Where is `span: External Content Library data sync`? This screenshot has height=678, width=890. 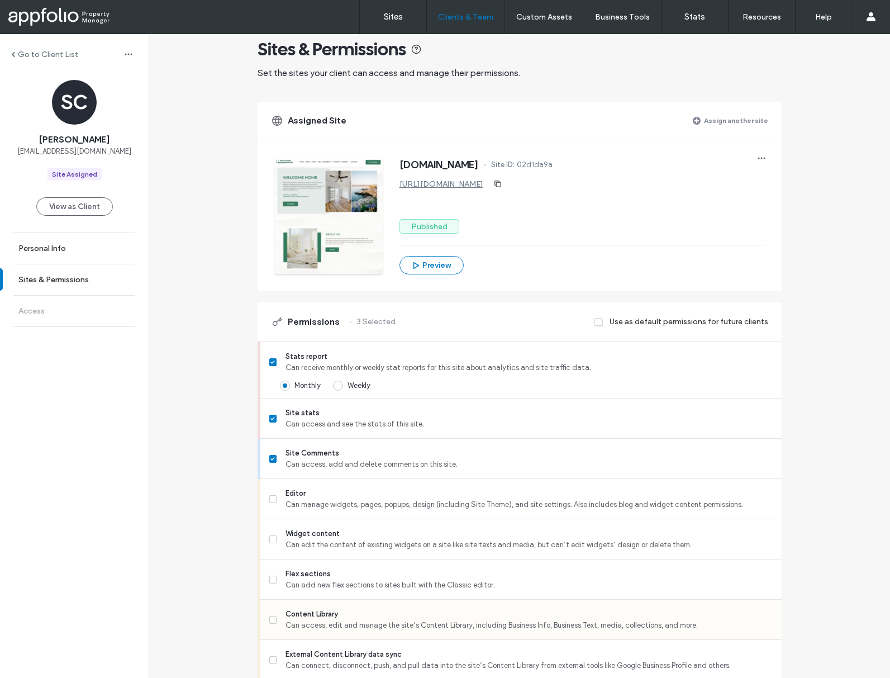 span: External Content Library data sync is located at coordinates (528, 654).